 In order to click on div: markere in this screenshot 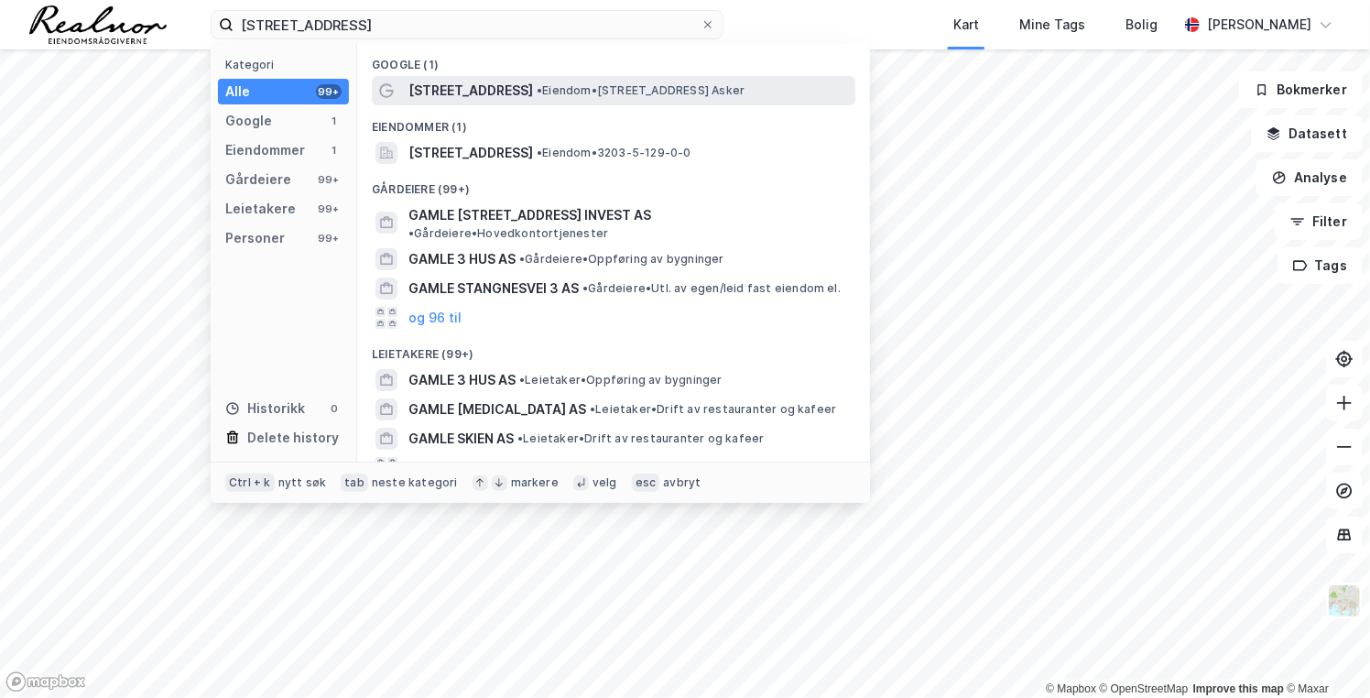, I will do `click(535, 483)`.